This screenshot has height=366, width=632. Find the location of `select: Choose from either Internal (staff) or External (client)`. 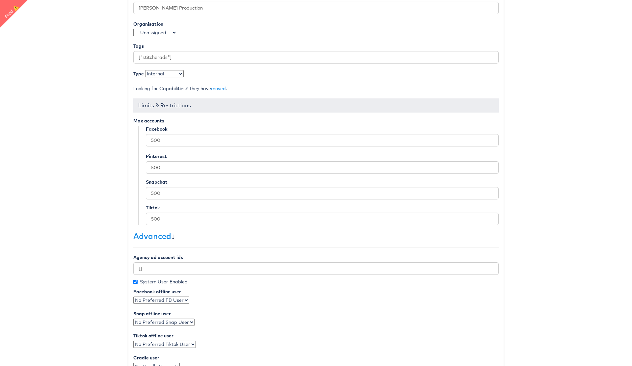

select: Choose from either Internal (staff) or External (client) is located at coordinates (164, 74).